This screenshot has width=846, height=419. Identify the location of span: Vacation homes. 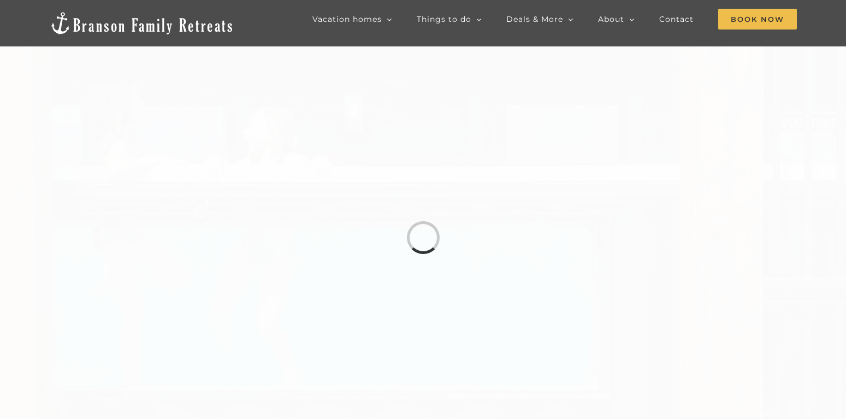
(347, 19).